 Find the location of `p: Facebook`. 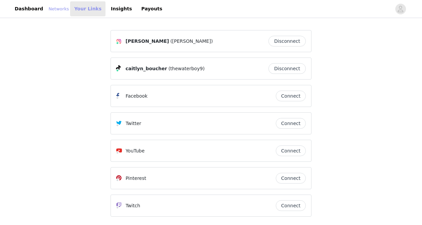

p: Facebook is located at coordinates (137, 96).